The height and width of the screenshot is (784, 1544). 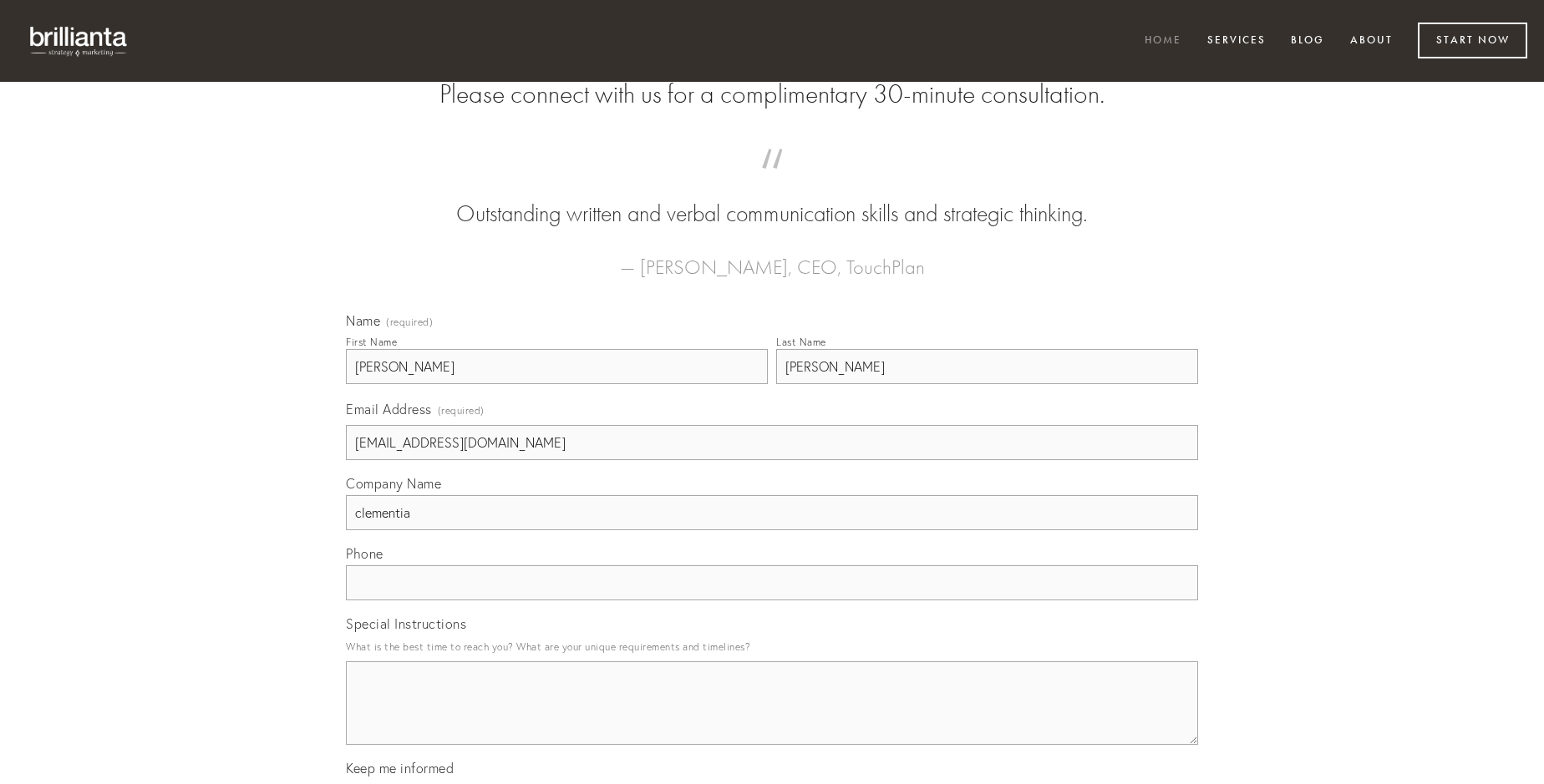 What do you see at coordinates (399, 768) in the screenshot?
I see `span: Keep me informed` at bounding box center [399, 768].